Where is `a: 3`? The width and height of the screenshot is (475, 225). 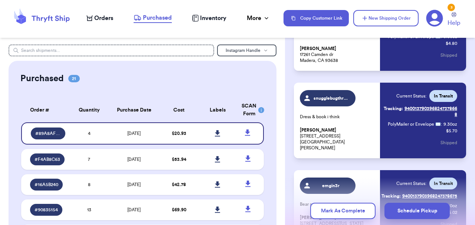 a: 3 is located at coordinates (434, 18).